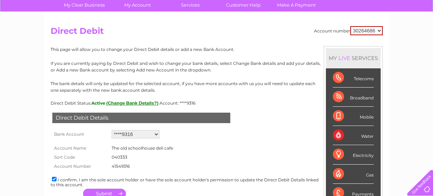 The width and height of the screenshot is (433, 196). I want to click on a: 0333 014 3131, so click(326, 8).